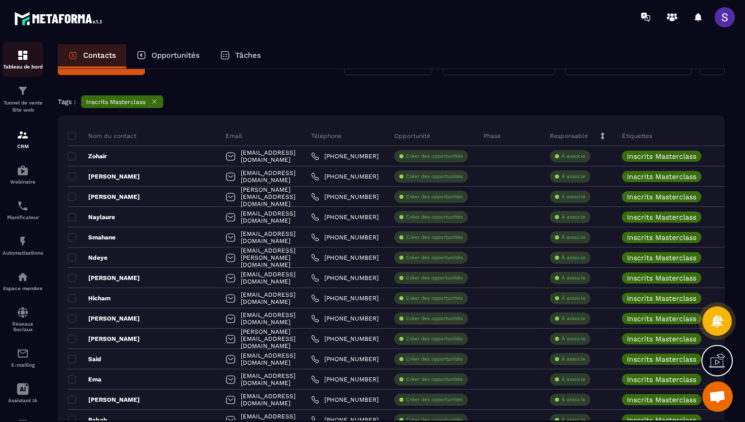 The width and height of the screenshot is (745, 422). I want to click on p: Tunnel de vente Site web, so click(23, 106).